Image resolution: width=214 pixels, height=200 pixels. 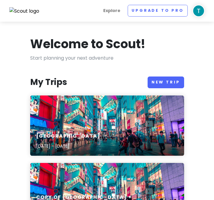 I want to click on a: Upgrade to Pro, so click(x=157, y=11).